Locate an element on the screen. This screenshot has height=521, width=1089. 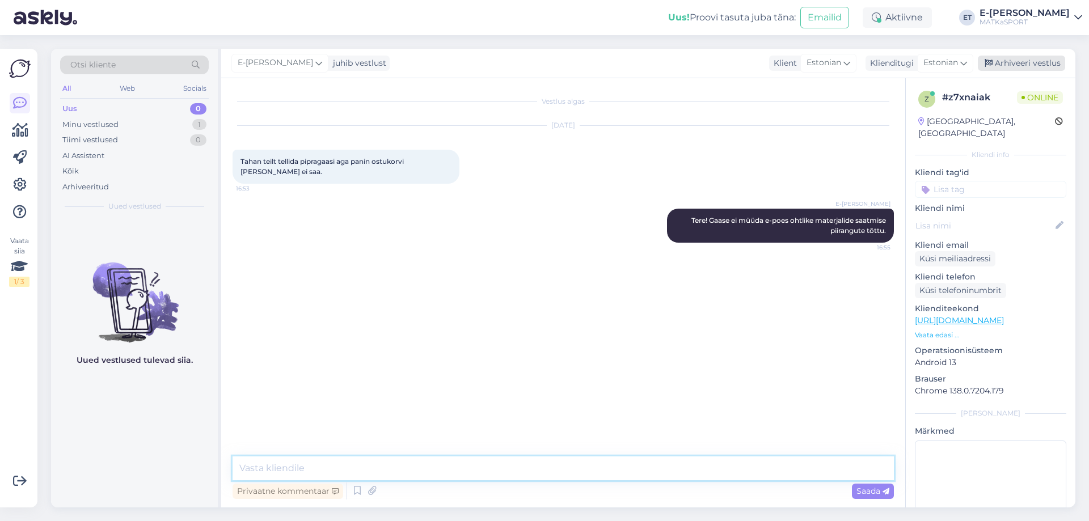
div: Socials is located at coordinates (195, 88).